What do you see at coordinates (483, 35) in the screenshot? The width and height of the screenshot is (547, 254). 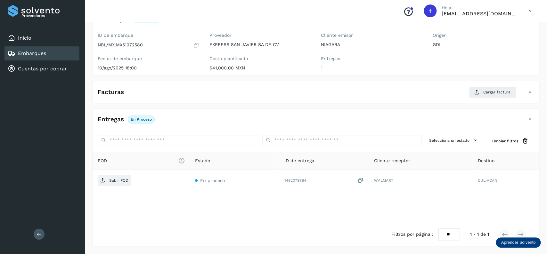 I see `label: Origen` at bounding box center [483, 35].